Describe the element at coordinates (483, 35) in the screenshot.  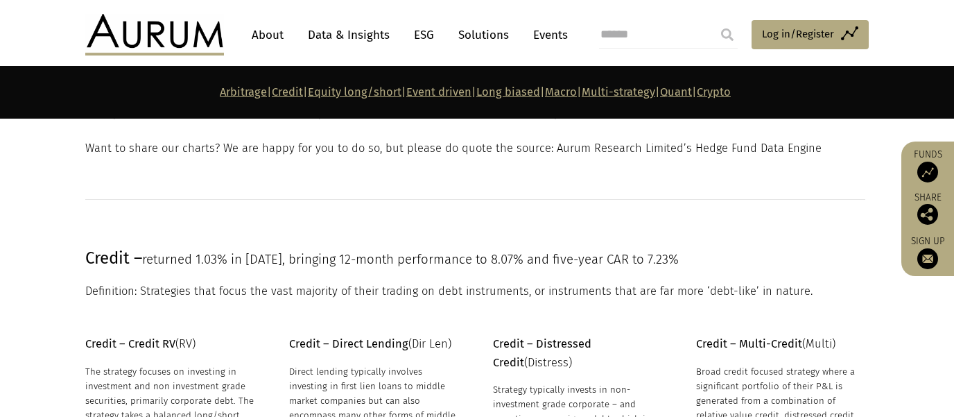
I see `a: Solutions` at that location.